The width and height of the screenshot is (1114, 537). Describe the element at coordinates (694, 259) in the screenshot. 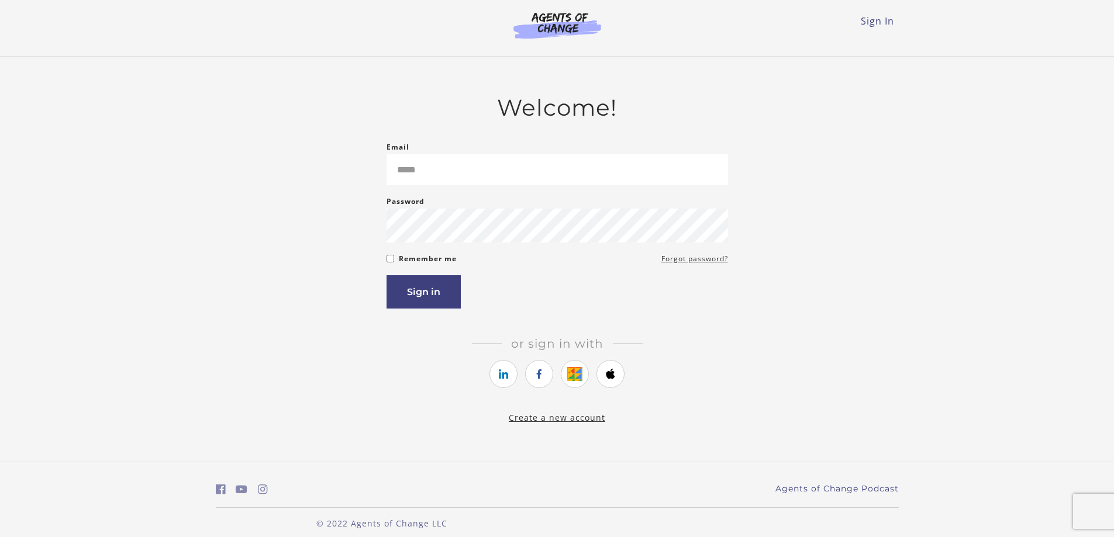

I see `a: Forgot password?` at that location.